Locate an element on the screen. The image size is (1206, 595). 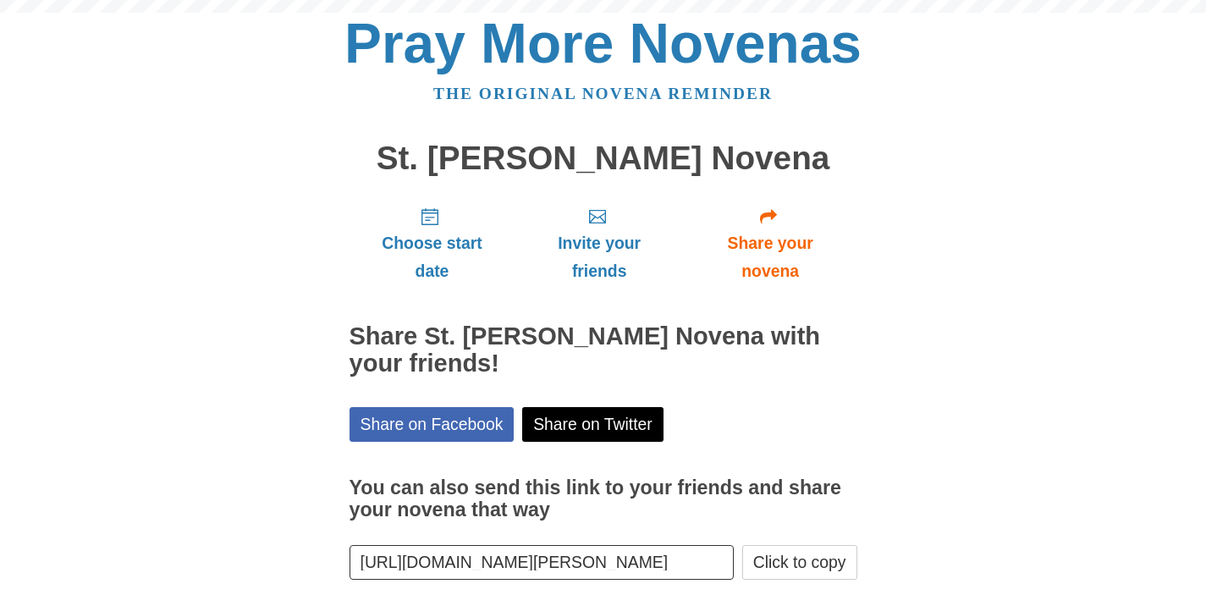
a: Share your novena is located at coordinates (770, 243).